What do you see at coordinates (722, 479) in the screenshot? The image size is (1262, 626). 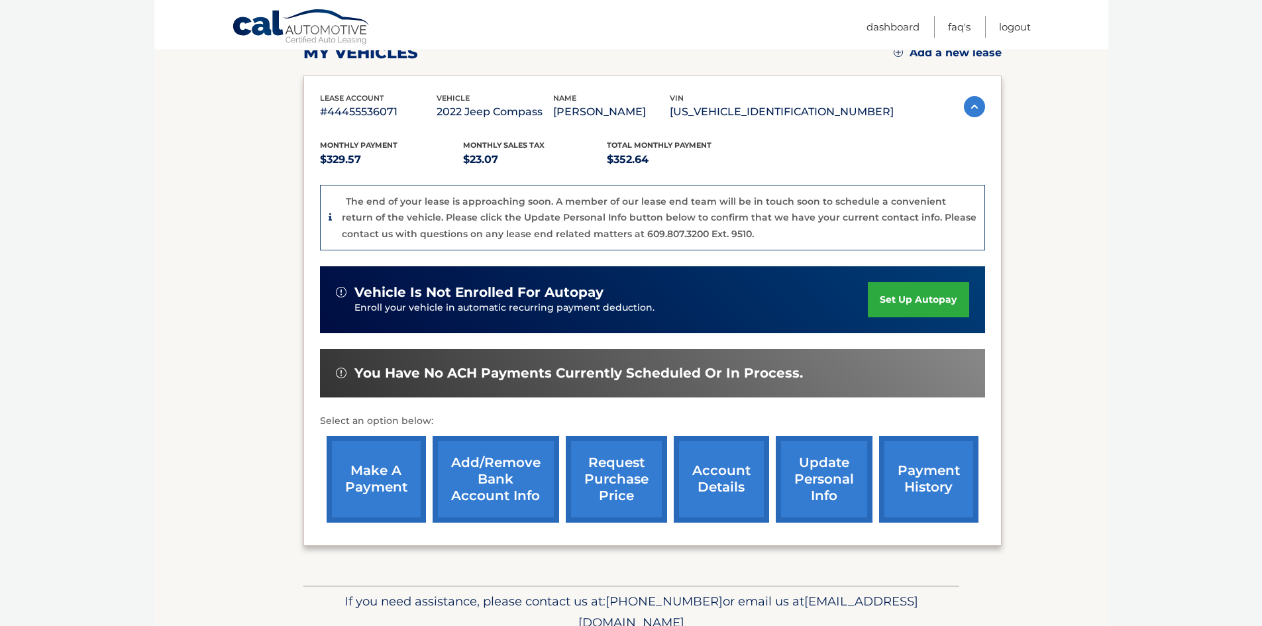 I see `a: account details` at bounding box center [722, 479].